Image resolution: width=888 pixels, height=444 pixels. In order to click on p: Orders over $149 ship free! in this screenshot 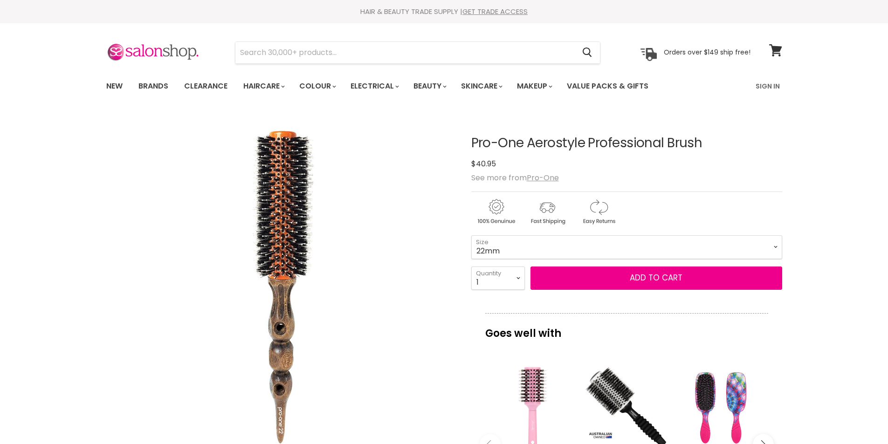, I will do `click(707, 52)`.